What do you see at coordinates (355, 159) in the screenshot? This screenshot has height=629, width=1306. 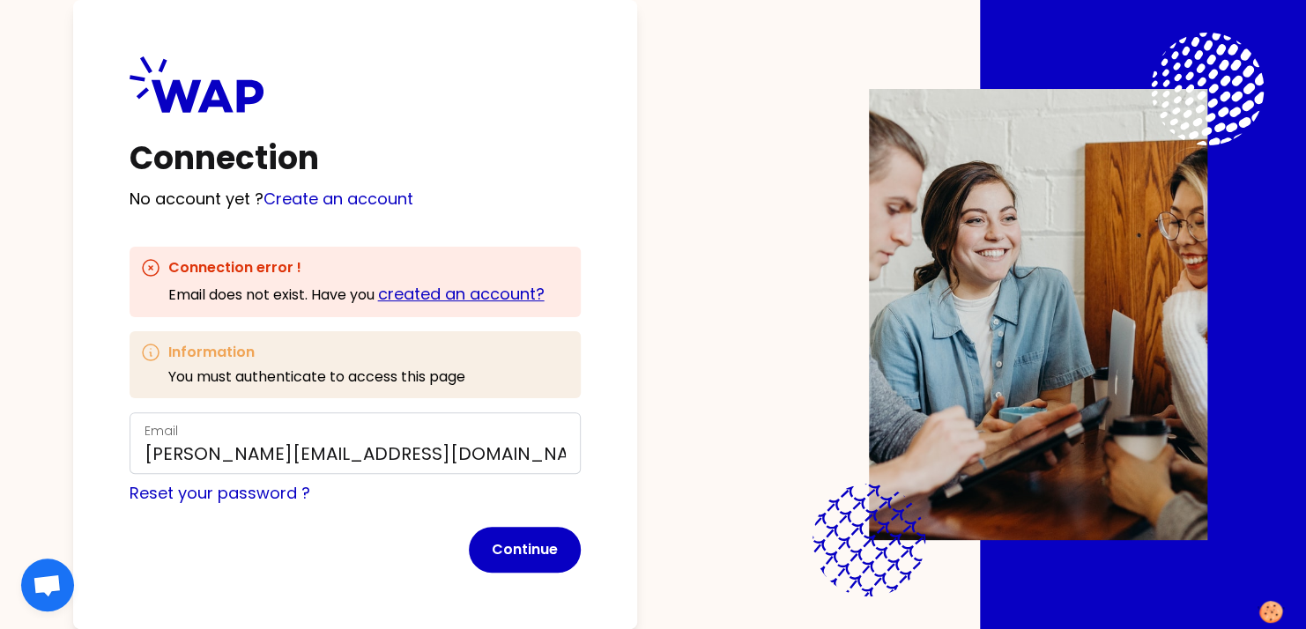 I see `h1: Connection` at bounding box center [355, 159].